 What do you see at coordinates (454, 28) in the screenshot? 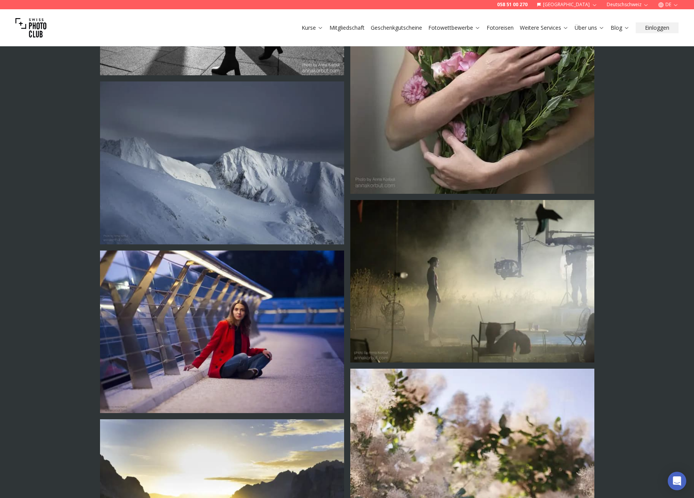
I see `button: Fotowettbewerbe` at bounding box center [454, 28].